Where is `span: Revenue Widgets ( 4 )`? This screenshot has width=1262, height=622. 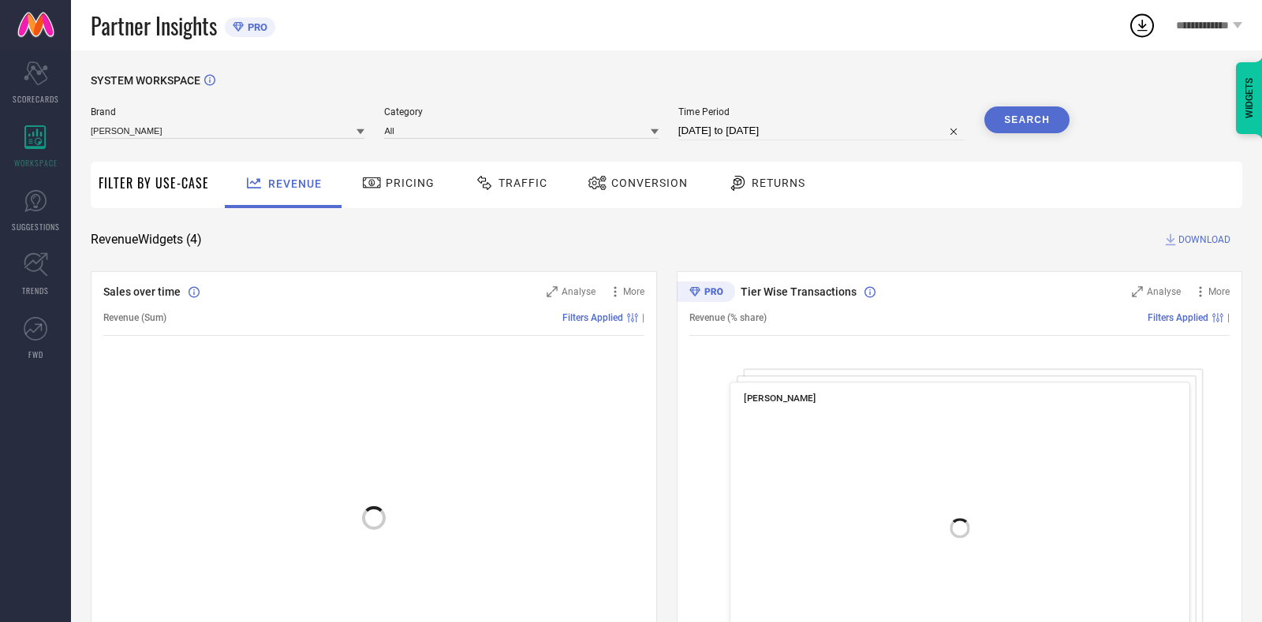
span: Revenue Widgets ( 4 ) is located at coordinates (146, 240).